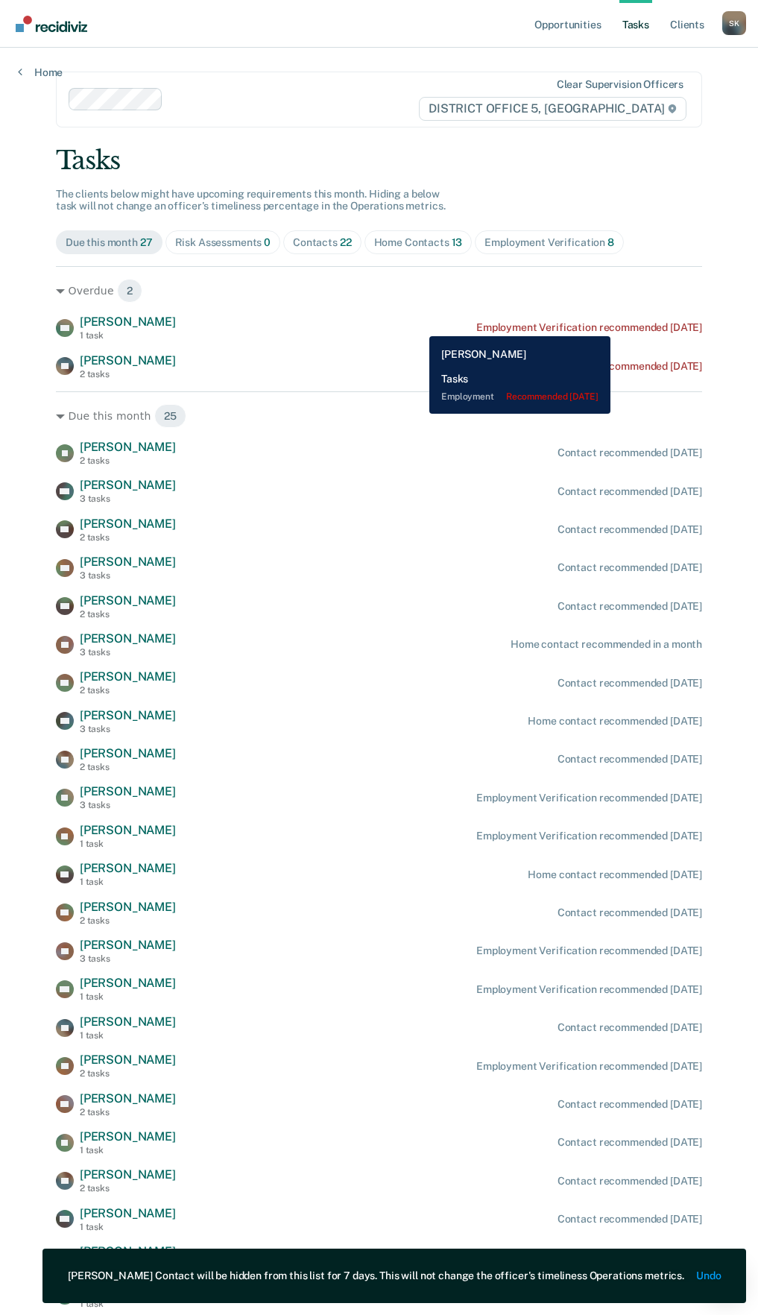 This screenshot has width=758, height=1315. I want to click on div: Clear supervision officers, so click(620, 84).